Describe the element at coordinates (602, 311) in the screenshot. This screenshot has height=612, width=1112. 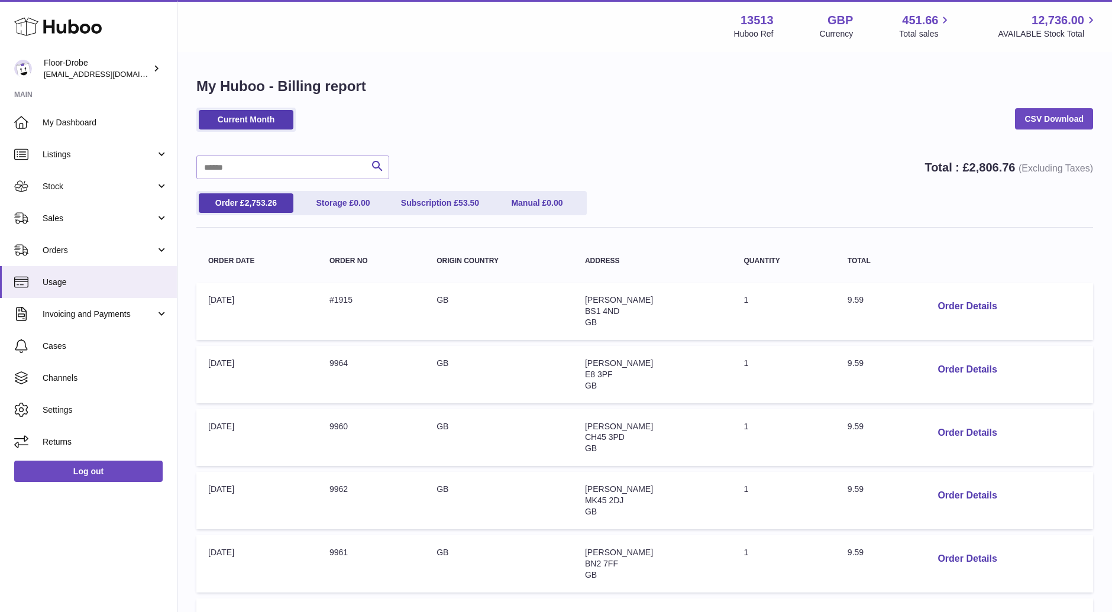
I see `span: BS1 4ND` at that location.